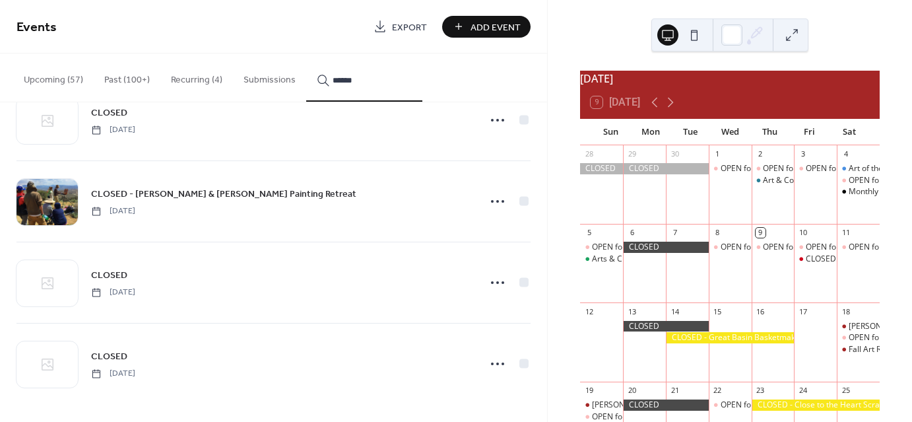 Image resolution: width=912 pixels, height=422 pixels. Describe the element at coordinates (846, 232) in the screenshot. I see `div: 11` at that location.